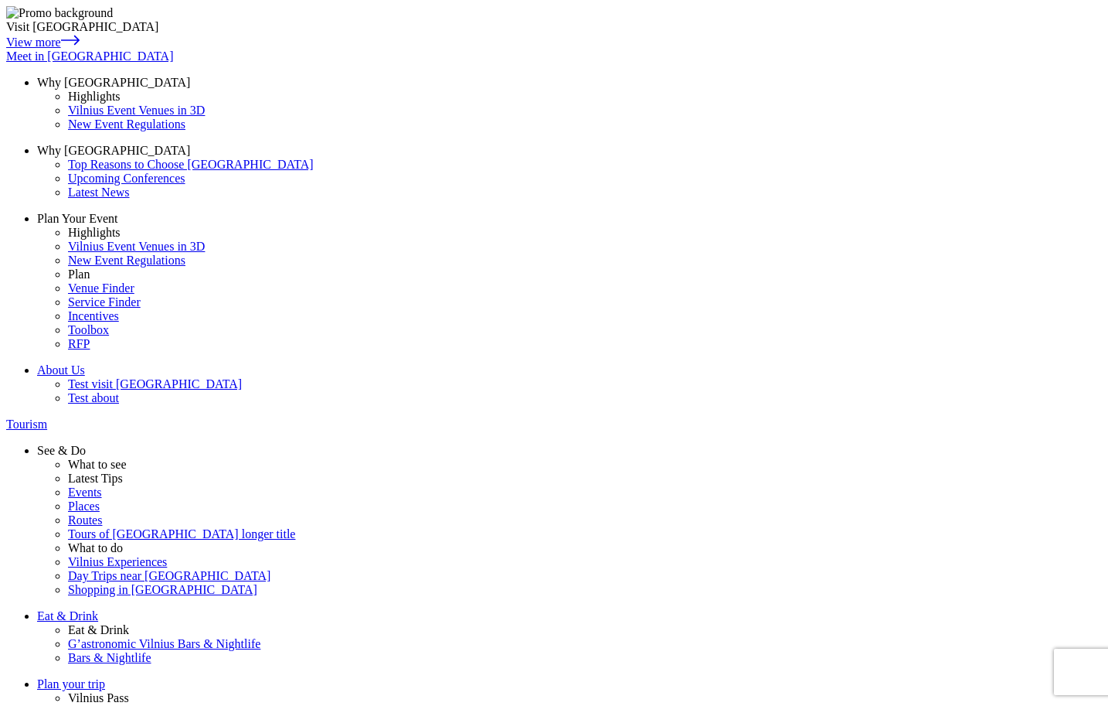 The height and width of the screenshot is (706, 1108). What do you see at coordinates (88, 329) in the screenshot?
I see `span: Toolbox` at bounding box center [88, 329].